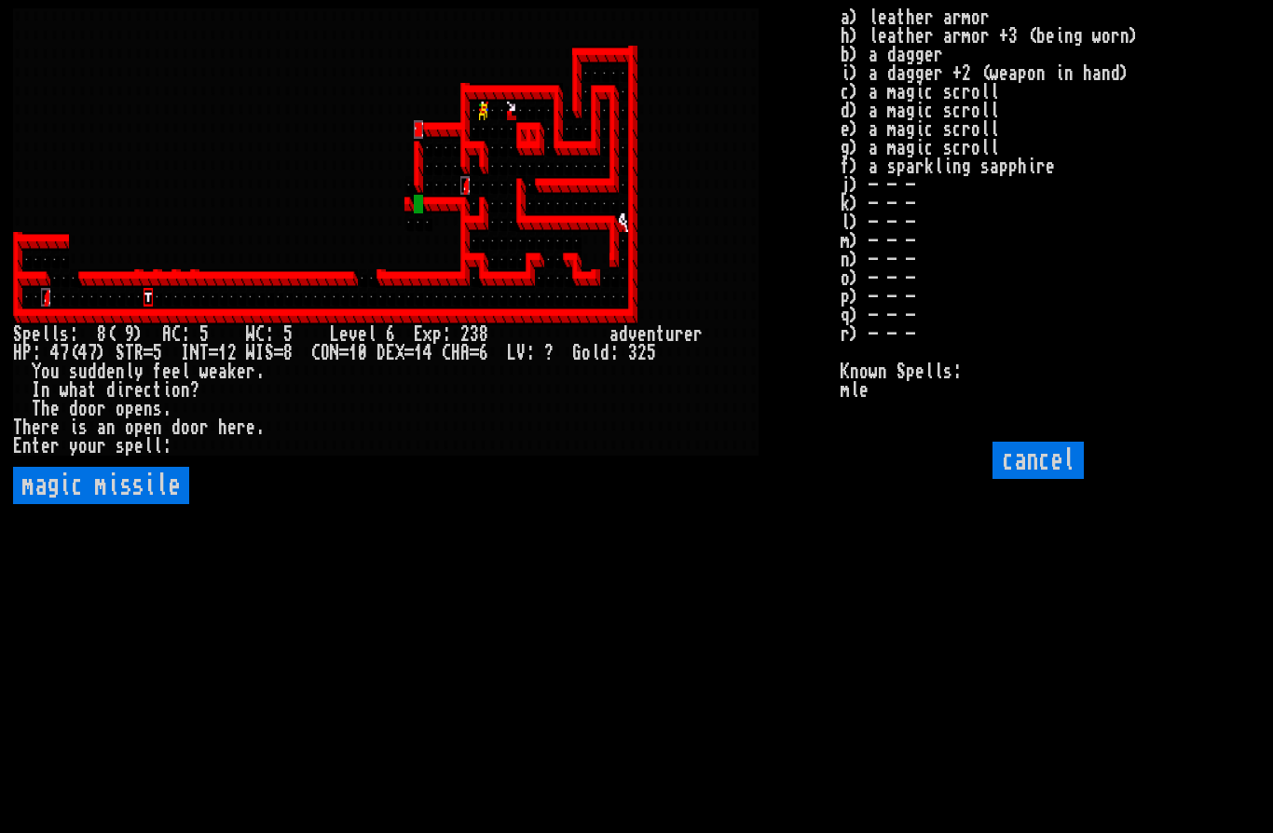 This screenshot has height=833, width=1273. What do you see at coordinates (27, 335) in the screenshot?
I see `div: p` at bounding box center [27, 335].